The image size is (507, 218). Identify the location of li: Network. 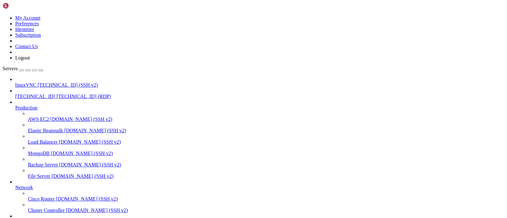
(260, 196).